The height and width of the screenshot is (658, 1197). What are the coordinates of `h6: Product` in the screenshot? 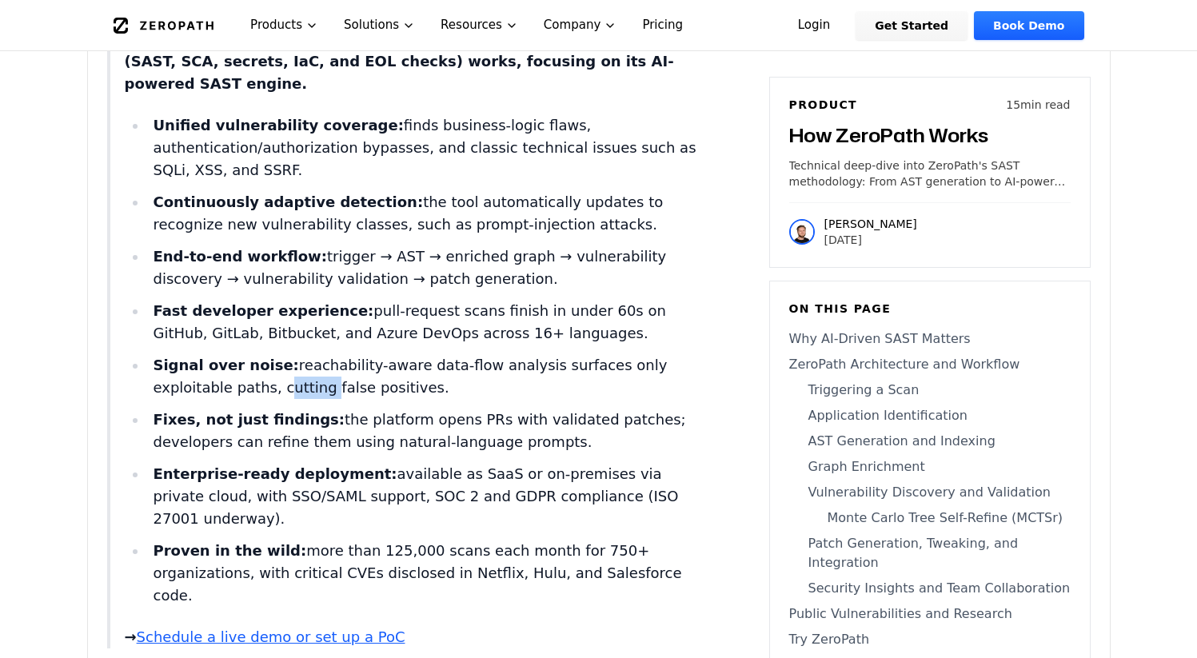 It's located at (823, 105).